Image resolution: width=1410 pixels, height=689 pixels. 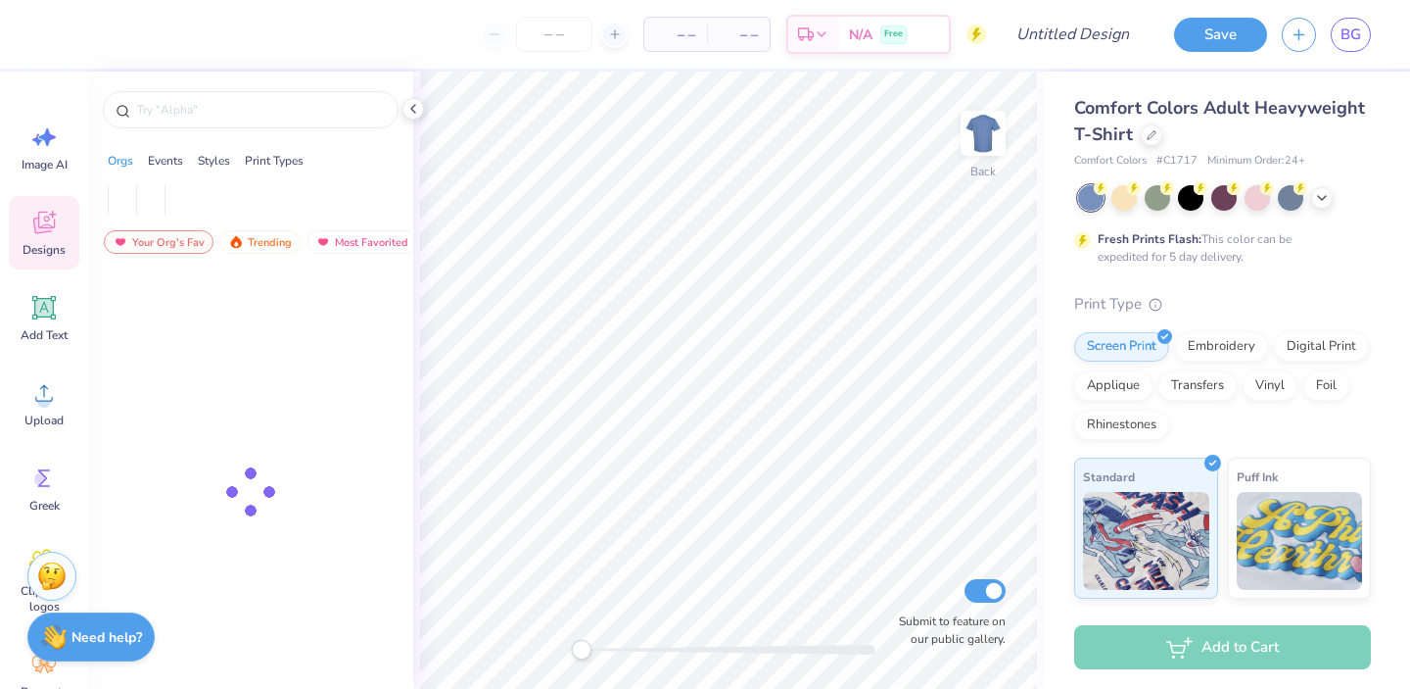 What do you see at coordinates (1321, 347) in the screenshot?
I see `div: Digital Print` at bounding box center [1321, 347].